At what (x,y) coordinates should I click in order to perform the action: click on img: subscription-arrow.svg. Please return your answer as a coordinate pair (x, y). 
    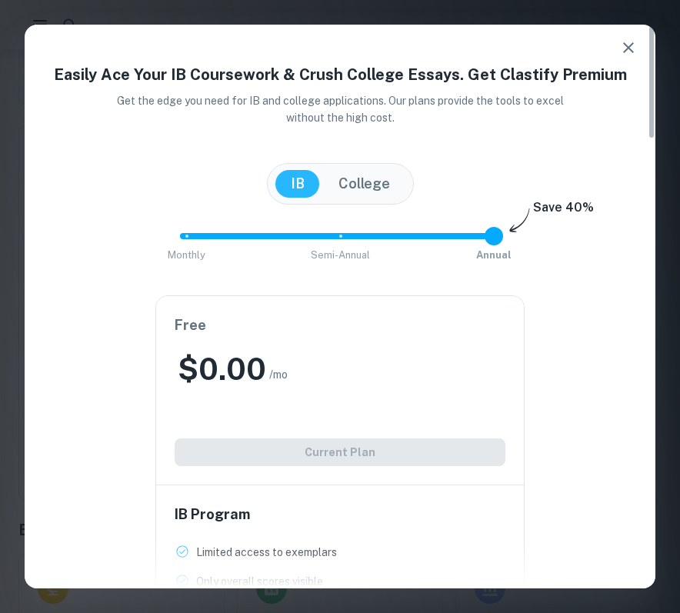
    Looking at the image, I should click on (519, 221).